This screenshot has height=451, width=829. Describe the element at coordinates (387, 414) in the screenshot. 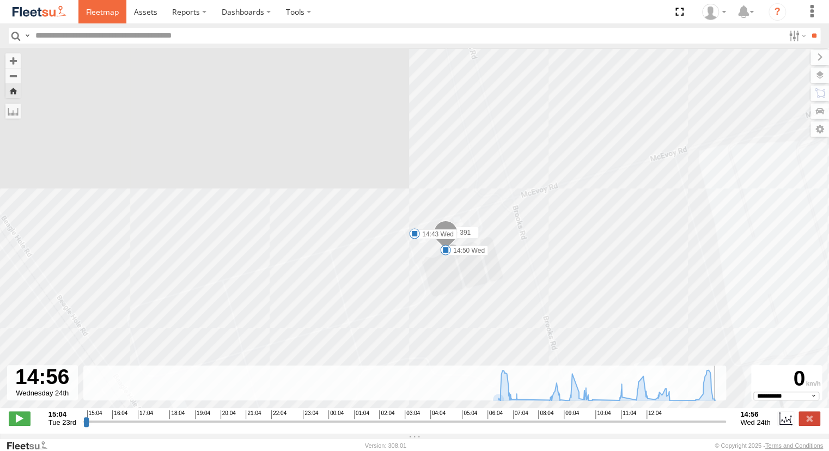

I see `span: 02:04` at that location.